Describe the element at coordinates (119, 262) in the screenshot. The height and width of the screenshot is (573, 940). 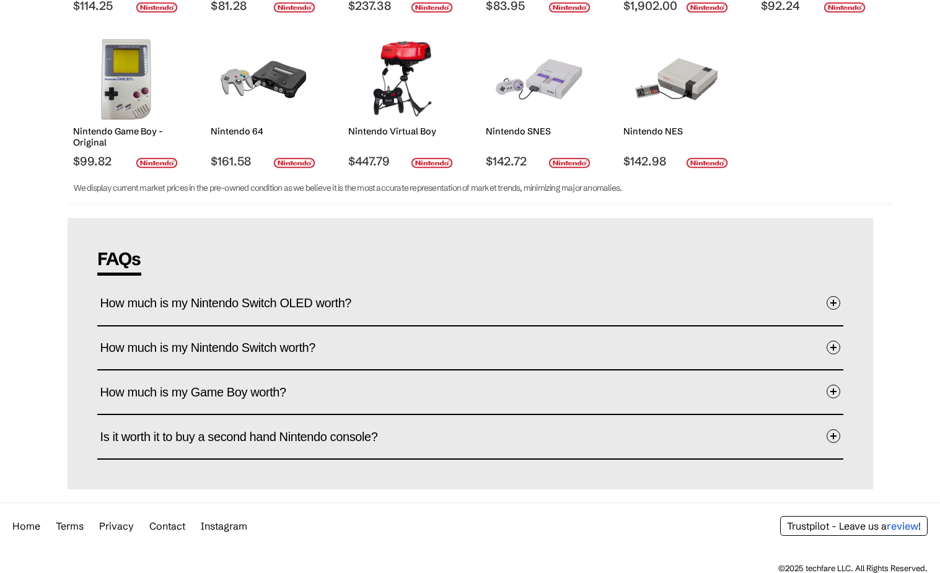
I see `span: FAQs` at that location.